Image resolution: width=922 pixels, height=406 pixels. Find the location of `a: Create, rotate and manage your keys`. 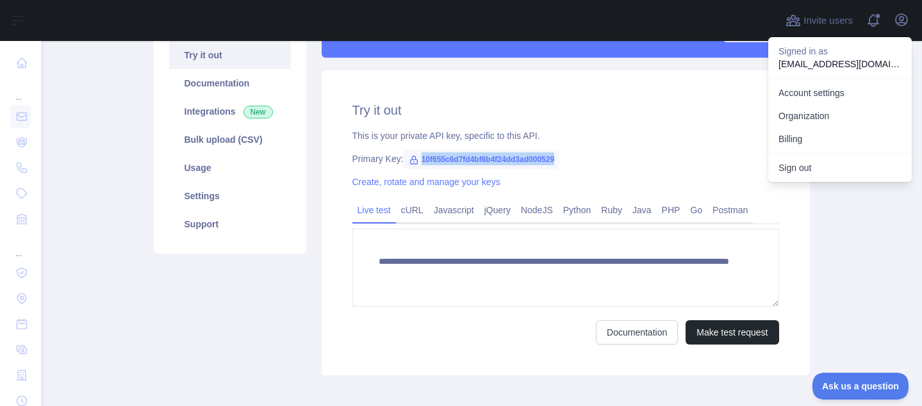

a: Create, rotate and manage your keys is located at coordinates (426, 182).